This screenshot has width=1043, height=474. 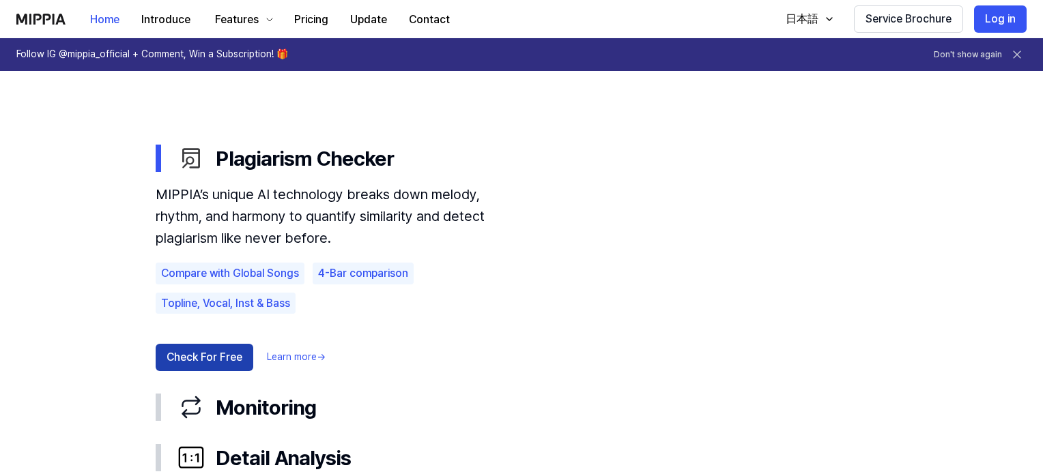 What do you see at coordinates (104, 20) in the screenshot?
I see `button: Home` at bounding box center [104, 20].